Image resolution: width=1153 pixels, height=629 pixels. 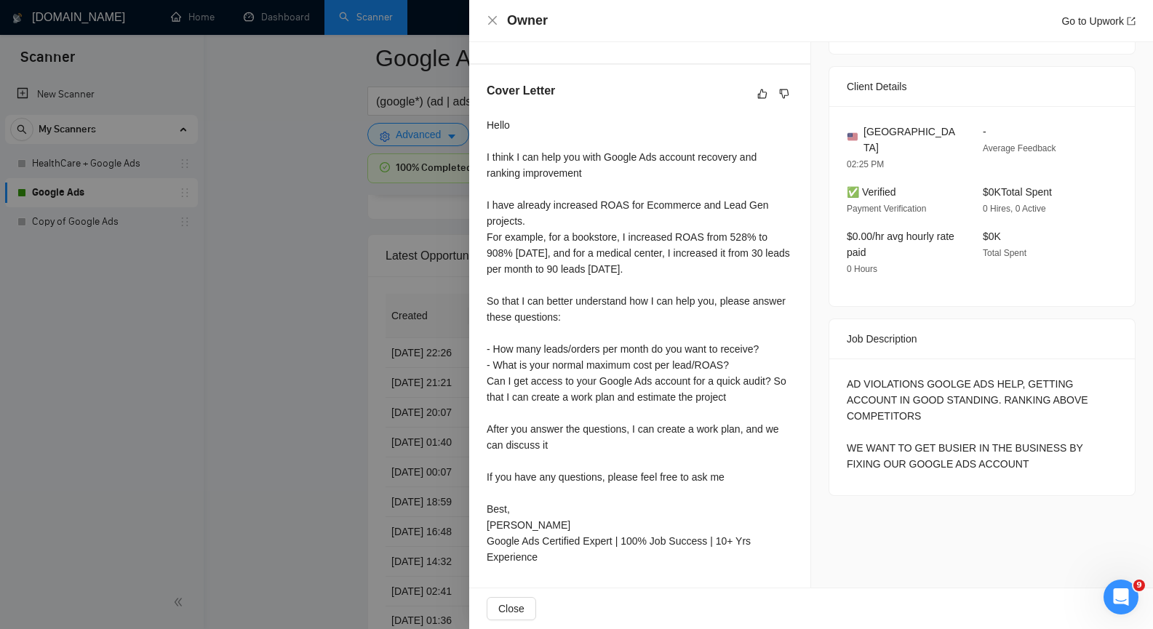 What do you see at coordinates (527, 20) in the screenshot?
I see `h4: Owner` at bounding box center [527, 20].